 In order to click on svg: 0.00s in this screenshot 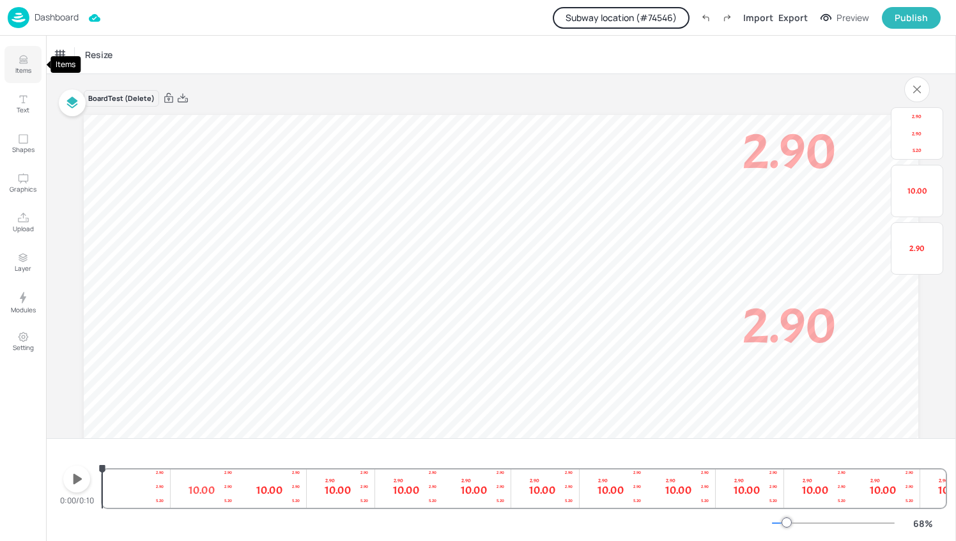, I will do `click(102, 469)`.